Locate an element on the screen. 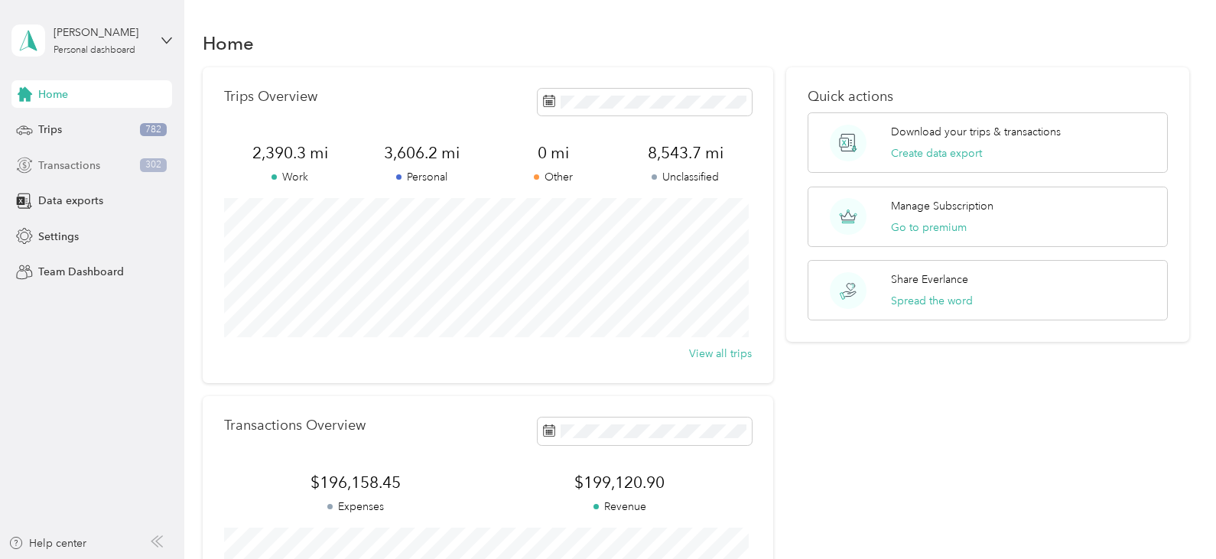 This screenshot has height=559, width=1216. span: 2,390.3 mi is located at coordinates (290, 153).